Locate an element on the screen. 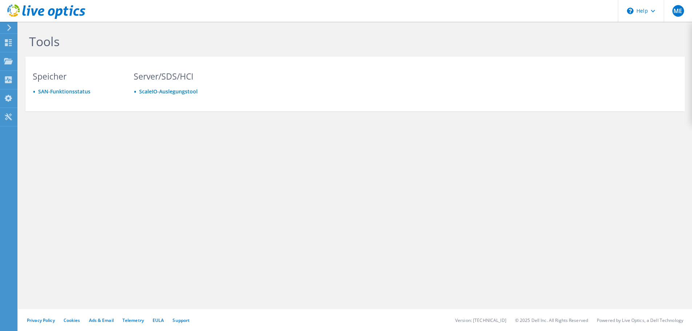  span: ME is located at coordinates (678, 11).